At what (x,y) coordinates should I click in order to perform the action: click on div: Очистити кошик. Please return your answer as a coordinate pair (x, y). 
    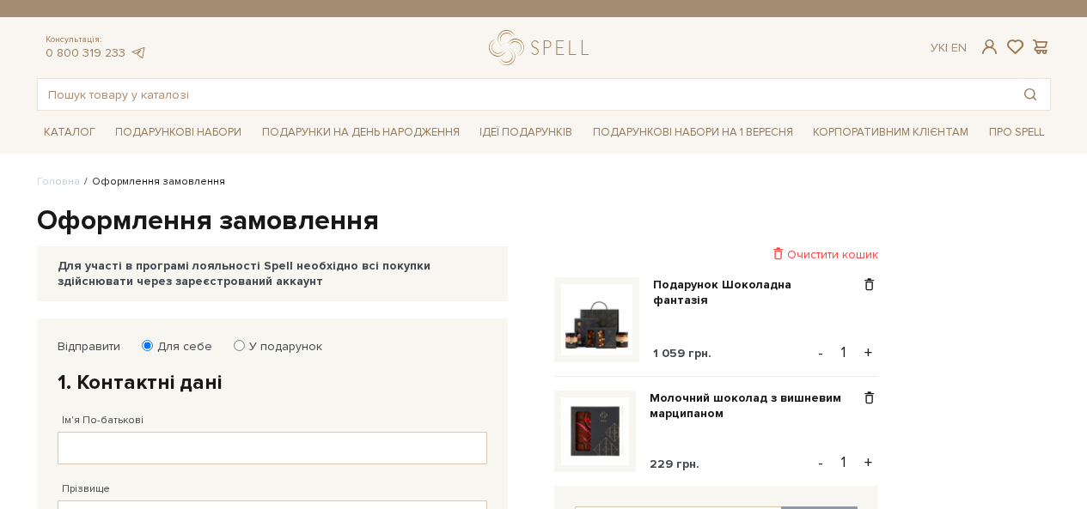
    Looking at the image, I should click on (716, 254).